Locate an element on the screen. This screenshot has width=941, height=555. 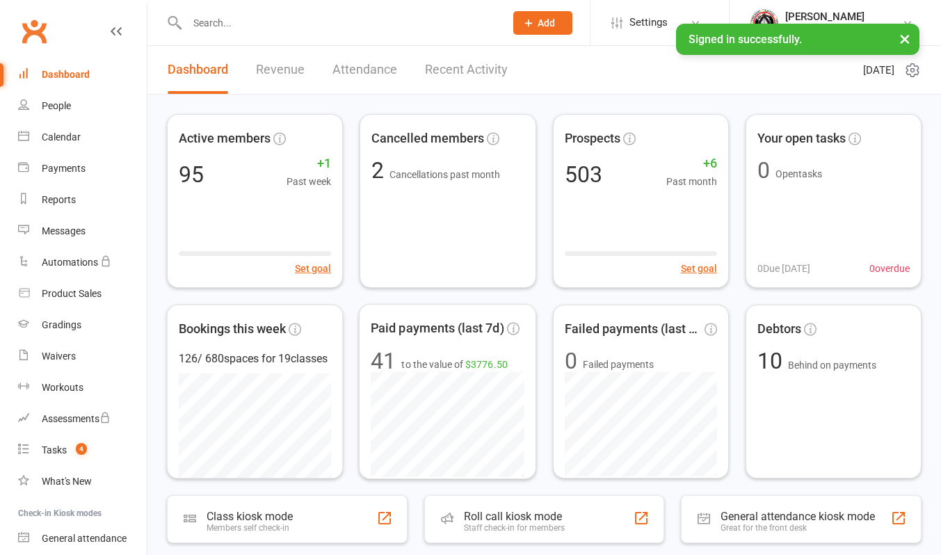
a: Tasks 4 is located at coordinates (82, 450).